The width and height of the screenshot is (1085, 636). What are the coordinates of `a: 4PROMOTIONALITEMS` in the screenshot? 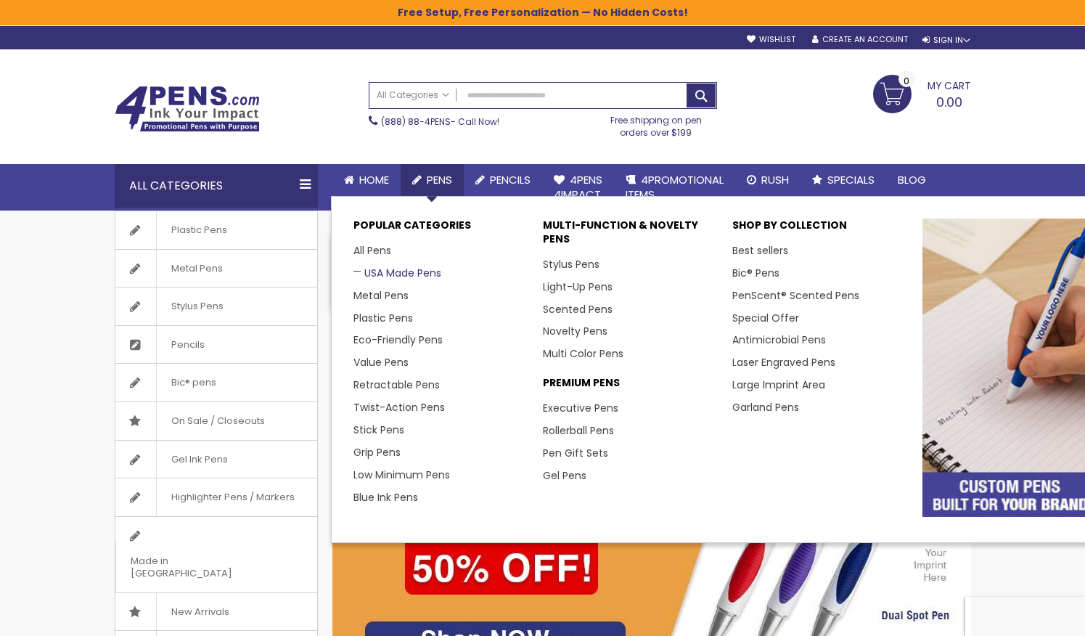 It's located at (674, 187).